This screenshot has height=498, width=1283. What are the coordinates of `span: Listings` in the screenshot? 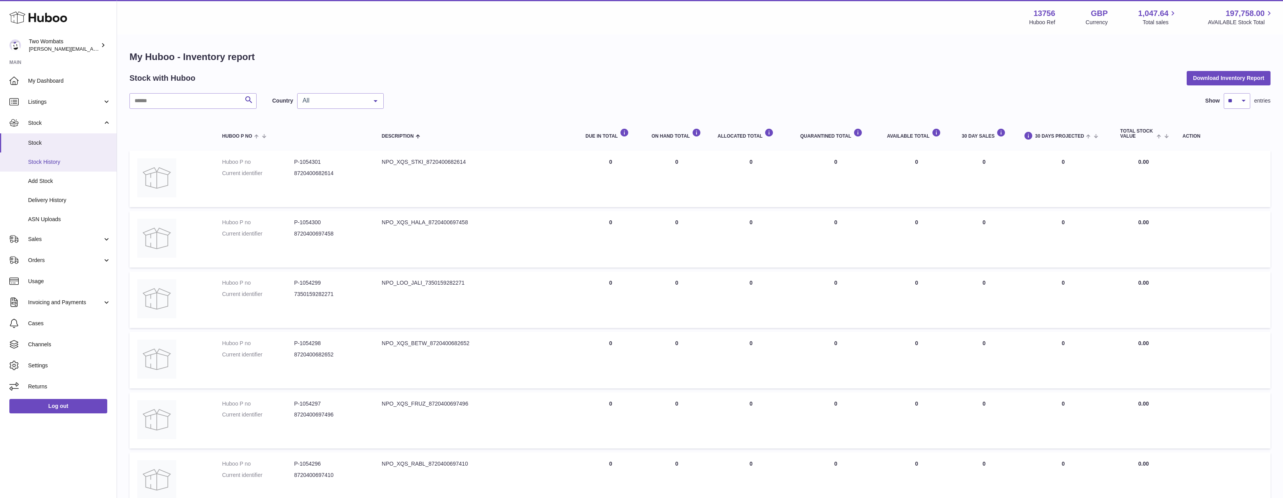 It's located at (65, 102).